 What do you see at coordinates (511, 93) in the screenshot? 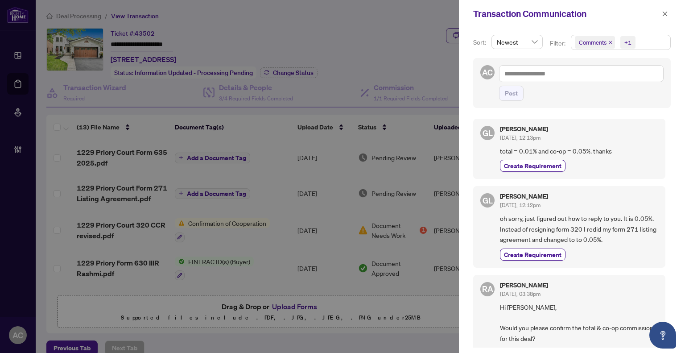
I see `button: Post` at bounding box center [511, 93].